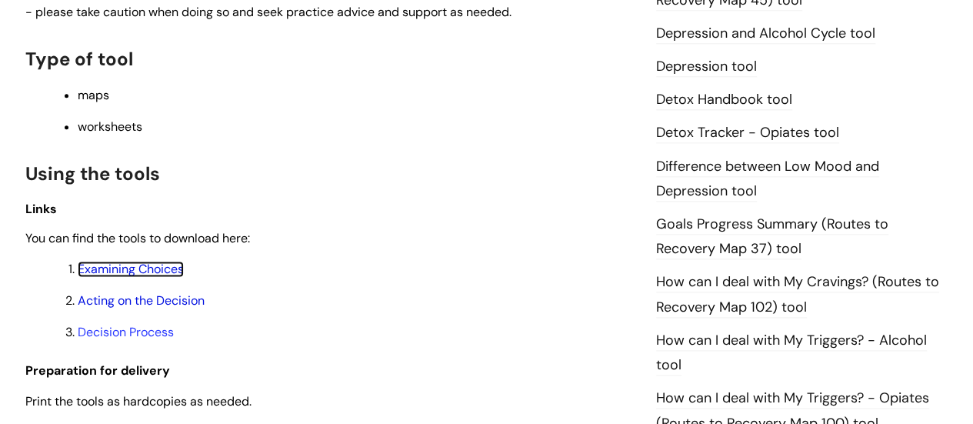 This screenshot has width=973, height=424. What do you see at coordinates (110, 126) in the screenshot?
I see `span: worksheets` at bounding box center [110, 126].